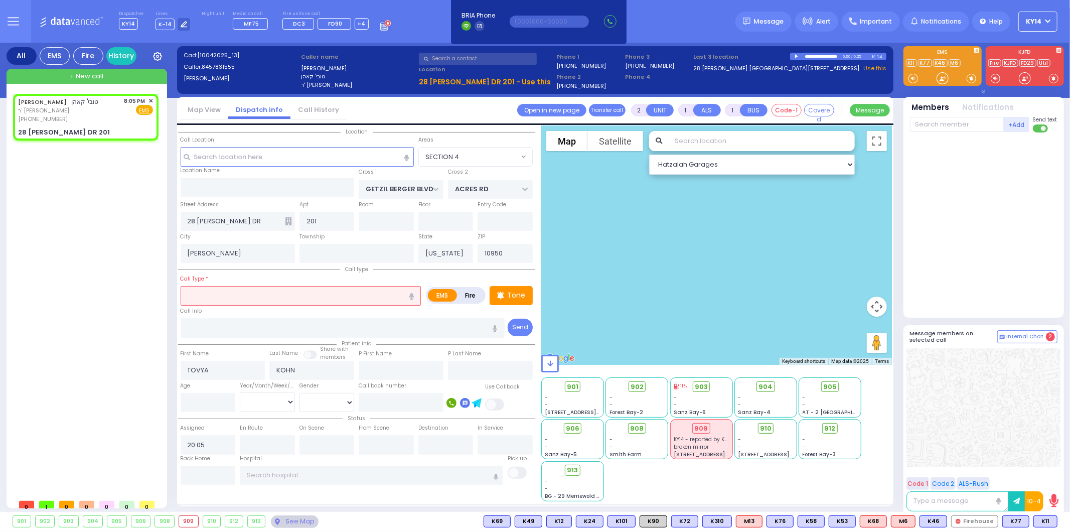 The height and width of the screenshot is (531, 1070). What do you see at coordinates (653, 521) in the screenshot?
I see `div: K90` at bounding box center [653, 521].